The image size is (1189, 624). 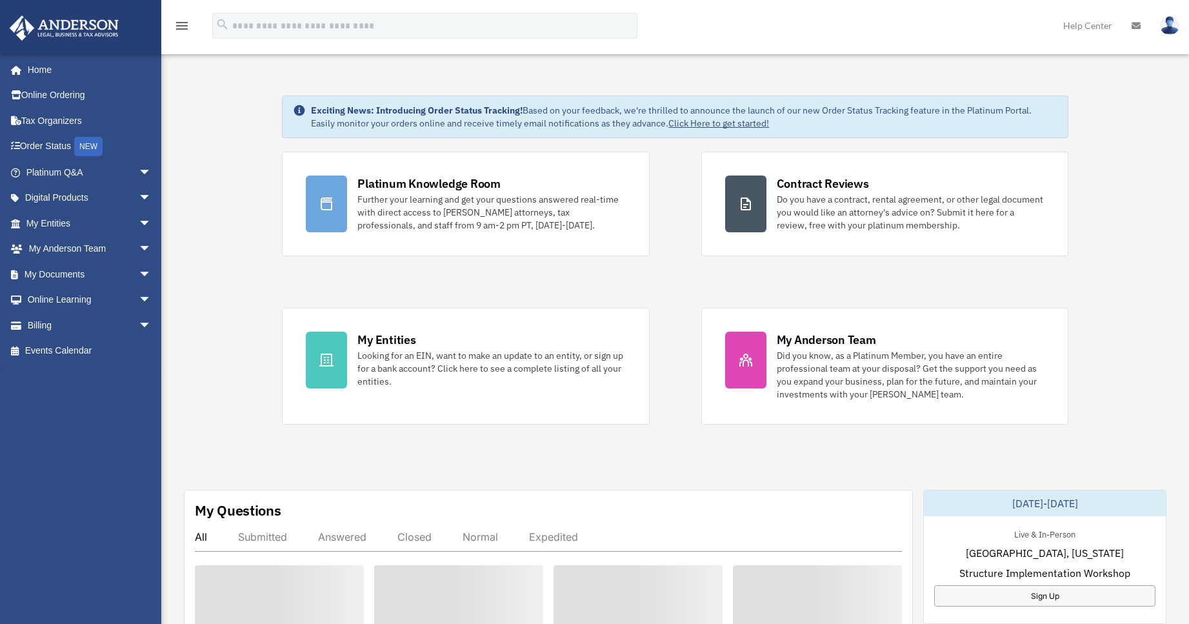 I want to click on img: User Pic, so click(x=1170, y=25).